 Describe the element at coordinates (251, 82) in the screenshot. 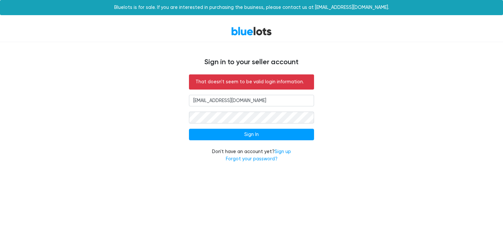

I see `p: That doesn't seem to be valid login information.` at that location.